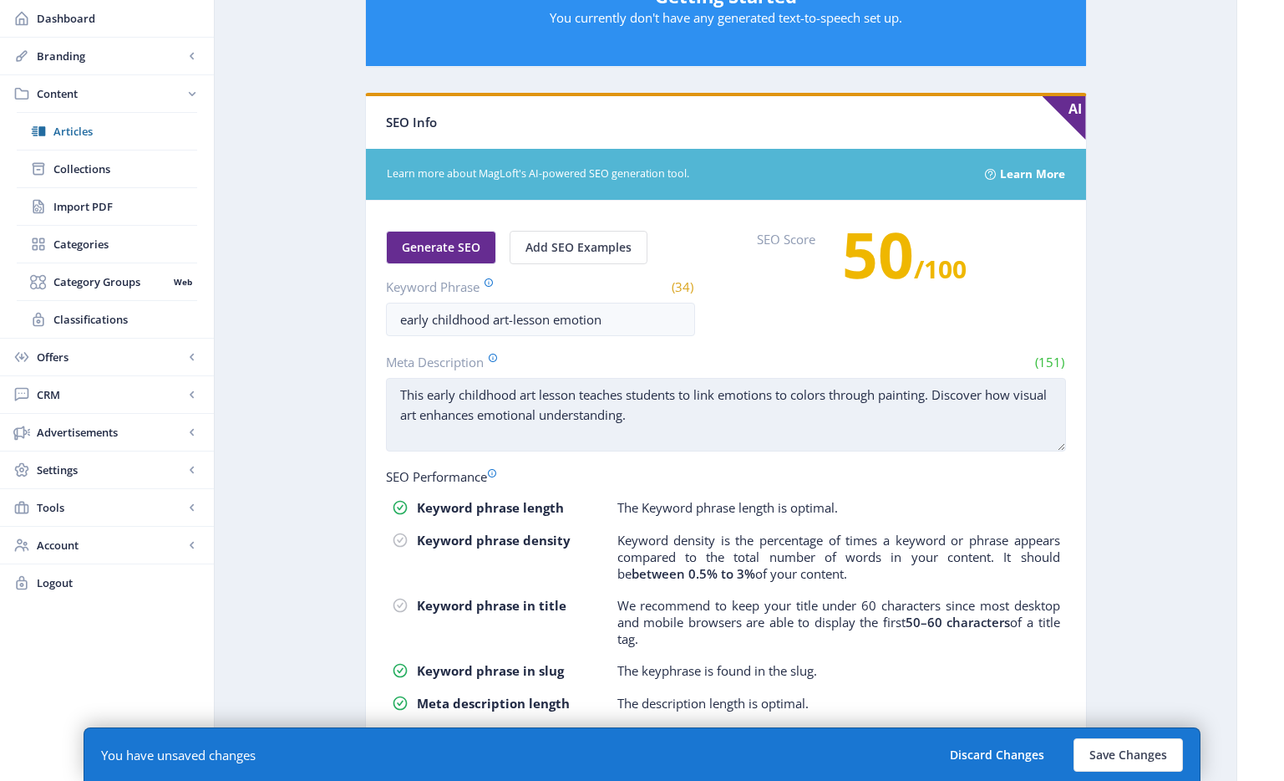 The image size is (1284, 781). What do you see at coordinates (552, 362) in the screenshot?
I see `label: Meta Description` at bounding box center [552, 362].